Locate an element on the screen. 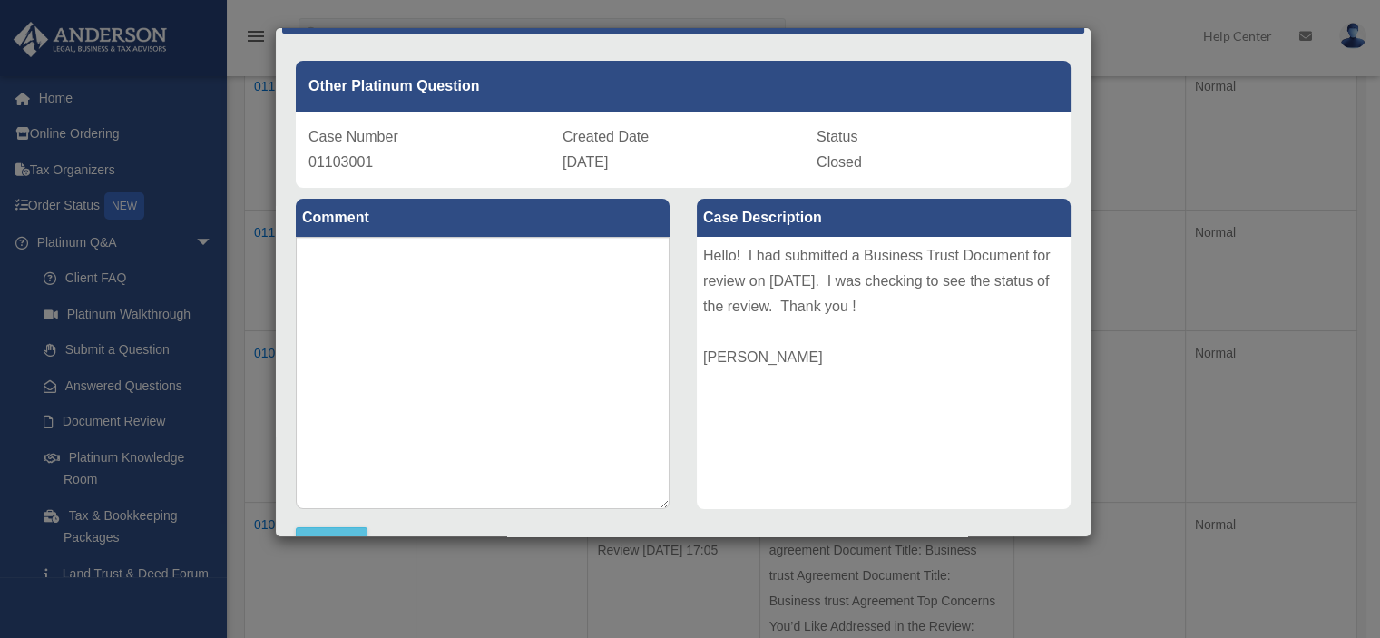 The image size is (1380, 638). span: Case Number is located at coordinates (353, 136).